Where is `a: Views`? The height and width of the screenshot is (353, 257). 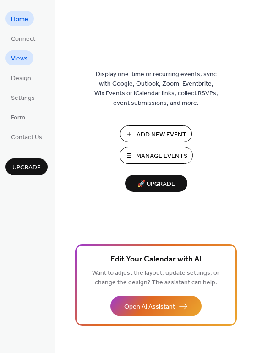 a: Views is located at coordinates (19, 58).